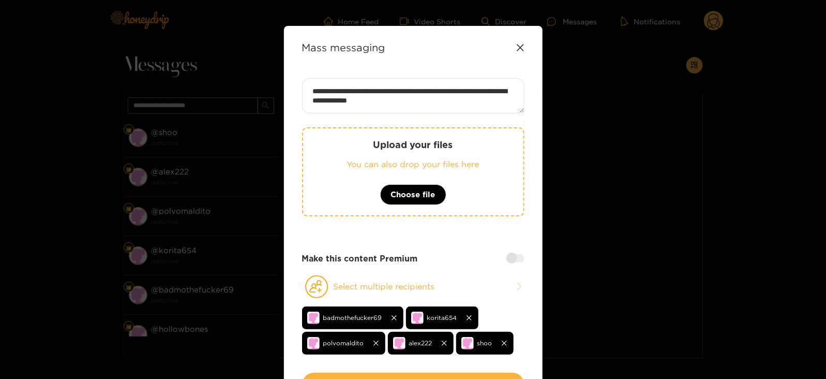 The height and width of the screenshot is (379, 826). I want to click on button: Choose file, so click(413, 194).